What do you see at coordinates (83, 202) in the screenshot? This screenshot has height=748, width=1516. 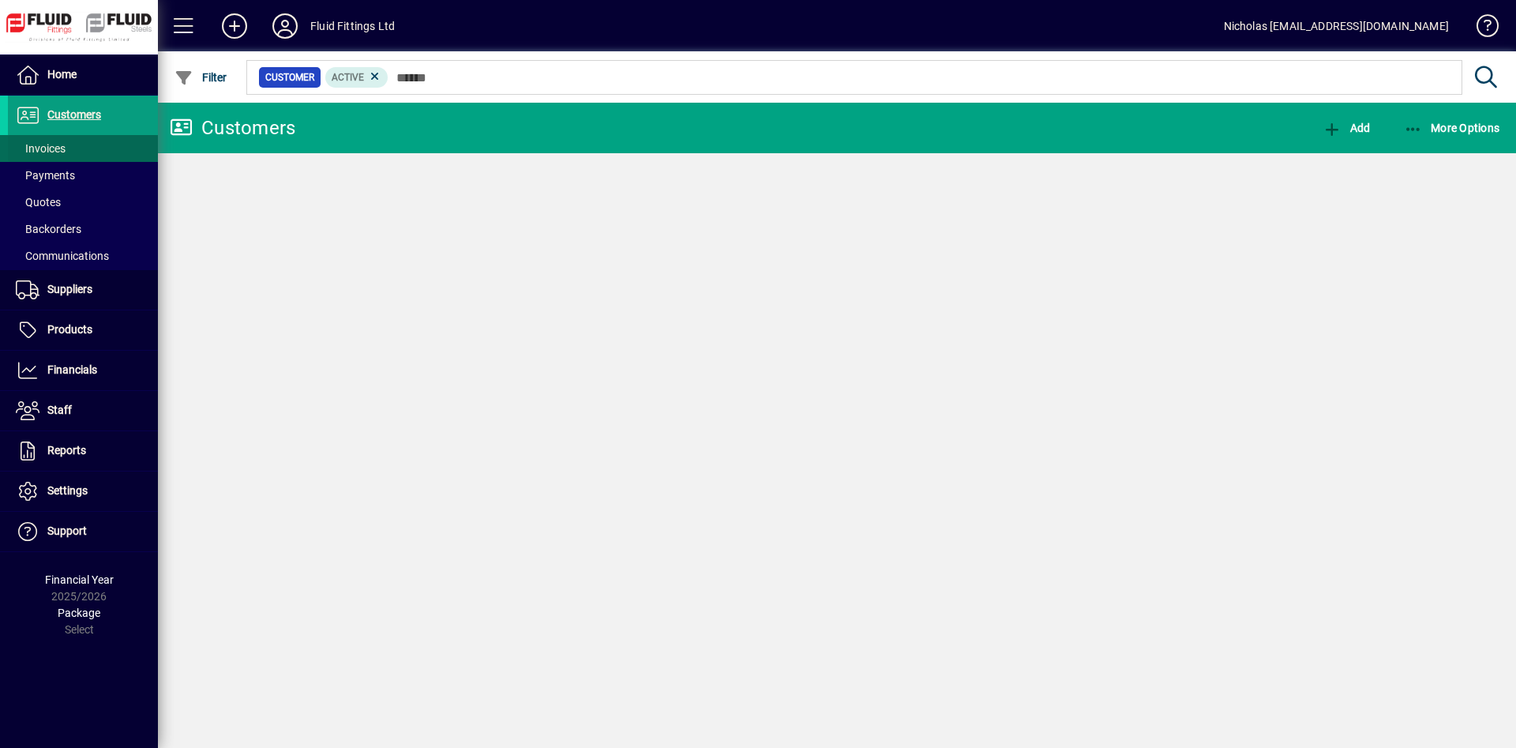 I see `a: Quotes` at bounding box center [83, 202].